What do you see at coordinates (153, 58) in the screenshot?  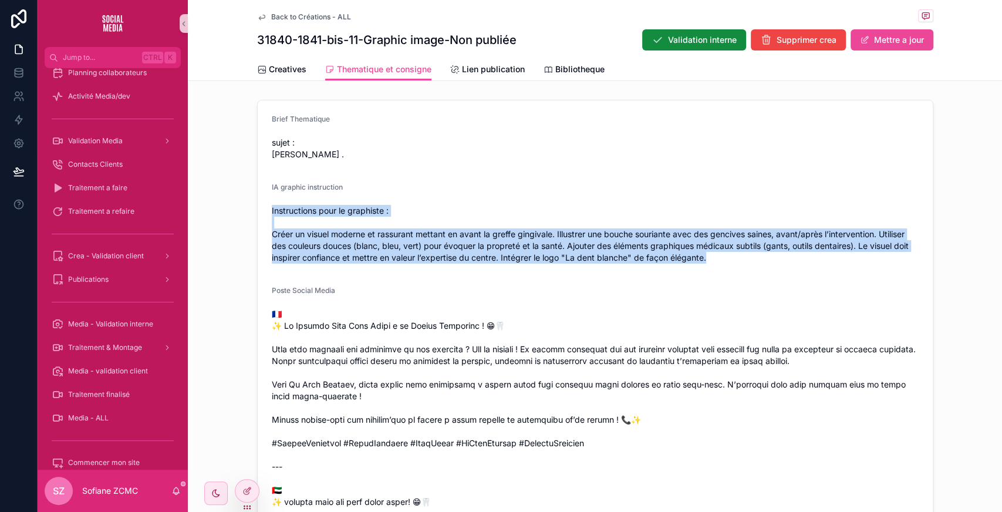 I see `span: Ctrl` at bounding box center [153, 58].